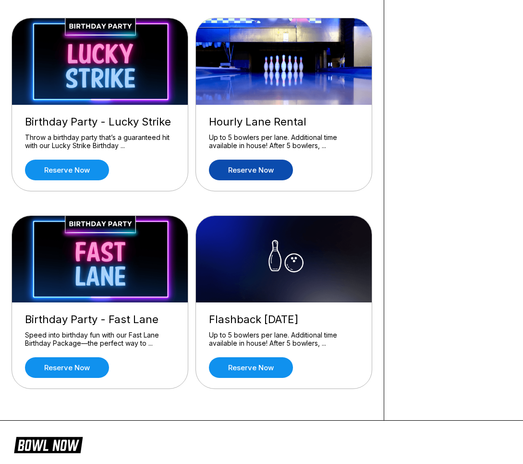 This screenshot has height=464, width=523. Describe the element at coordinates (284, 259) in the screenshot. I see `img: Flashback Friday` at that location.